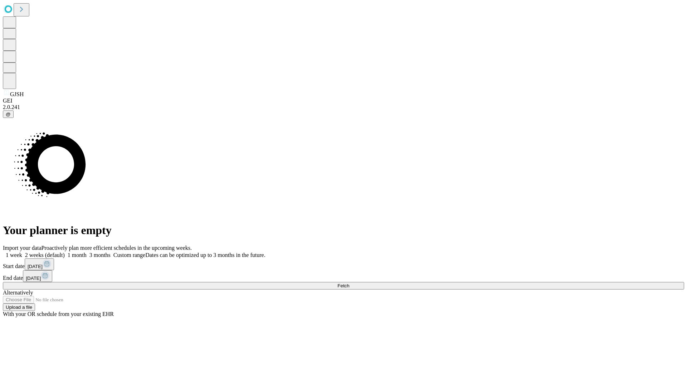 The width and height of the screenshot is (687, 386). Describe the element at coordinates (129, 255) in the screenshot. I see `span: Custom range` at that location.